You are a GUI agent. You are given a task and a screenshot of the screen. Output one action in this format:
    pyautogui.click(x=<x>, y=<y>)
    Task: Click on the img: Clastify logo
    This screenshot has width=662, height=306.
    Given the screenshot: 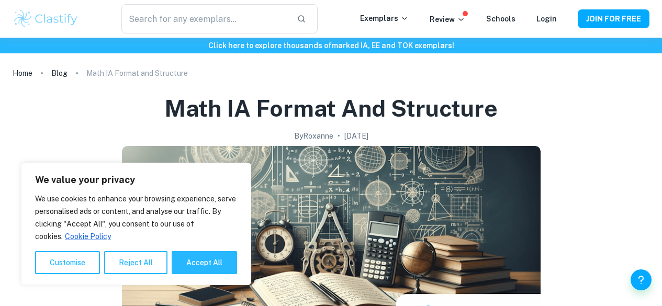 What is the action you would take?
    pyautogui.click(x=46, y=19)
    